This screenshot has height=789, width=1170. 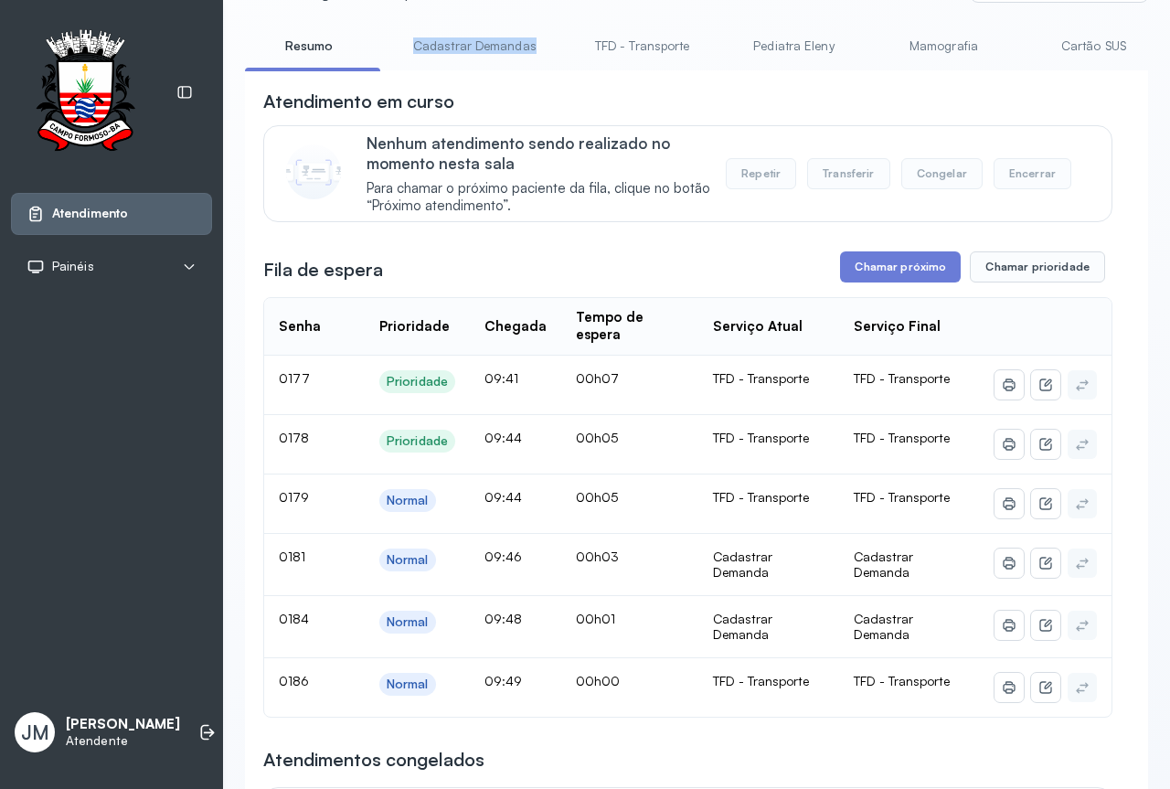 I want to click on span: 0179, so click(x=294, y=497).